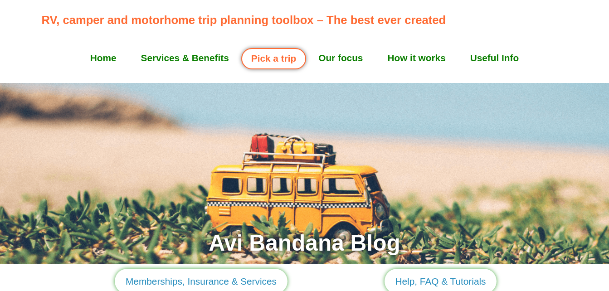  I want to click on span: Memberships, Insurance & Services, so click(201, 281).